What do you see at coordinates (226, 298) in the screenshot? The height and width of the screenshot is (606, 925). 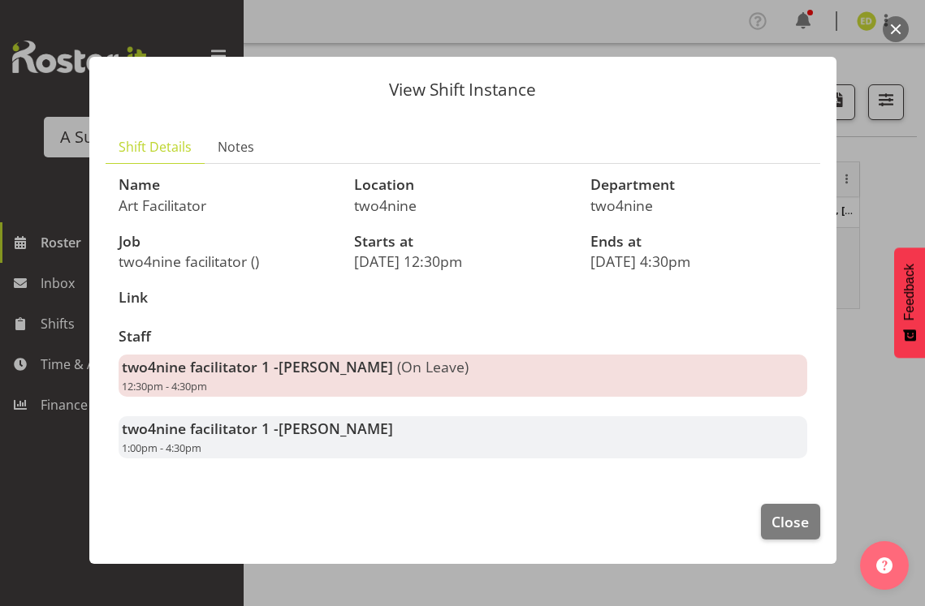 I see `h3: Link` at bounding box center [226, 298].